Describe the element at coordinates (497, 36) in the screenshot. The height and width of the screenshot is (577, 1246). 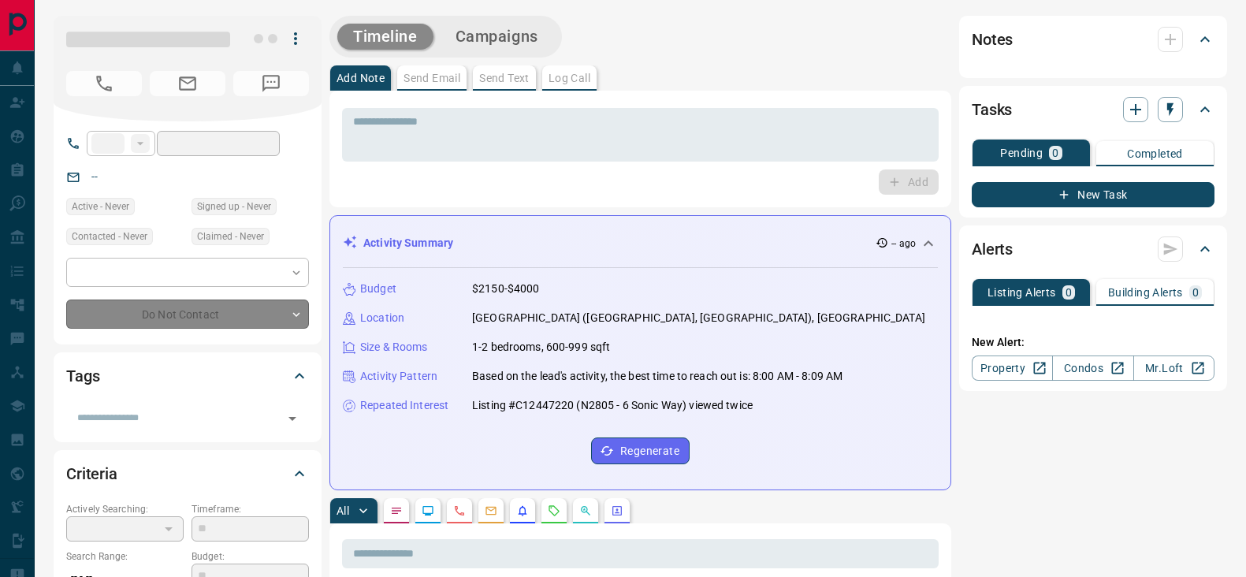
I see `button: Campaigns` at that location.